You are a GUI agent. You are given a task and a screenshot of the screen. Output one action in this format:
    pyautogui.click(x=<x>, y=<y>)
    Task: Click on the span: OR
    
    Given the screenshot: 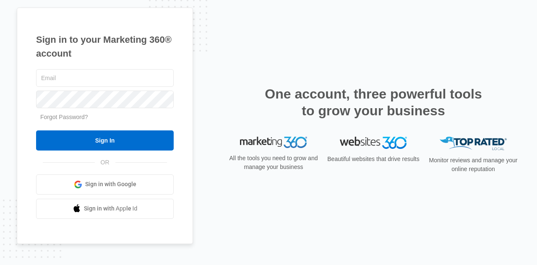 What is the action you would take?
    pyautogui.click(x=105, y=162)
    